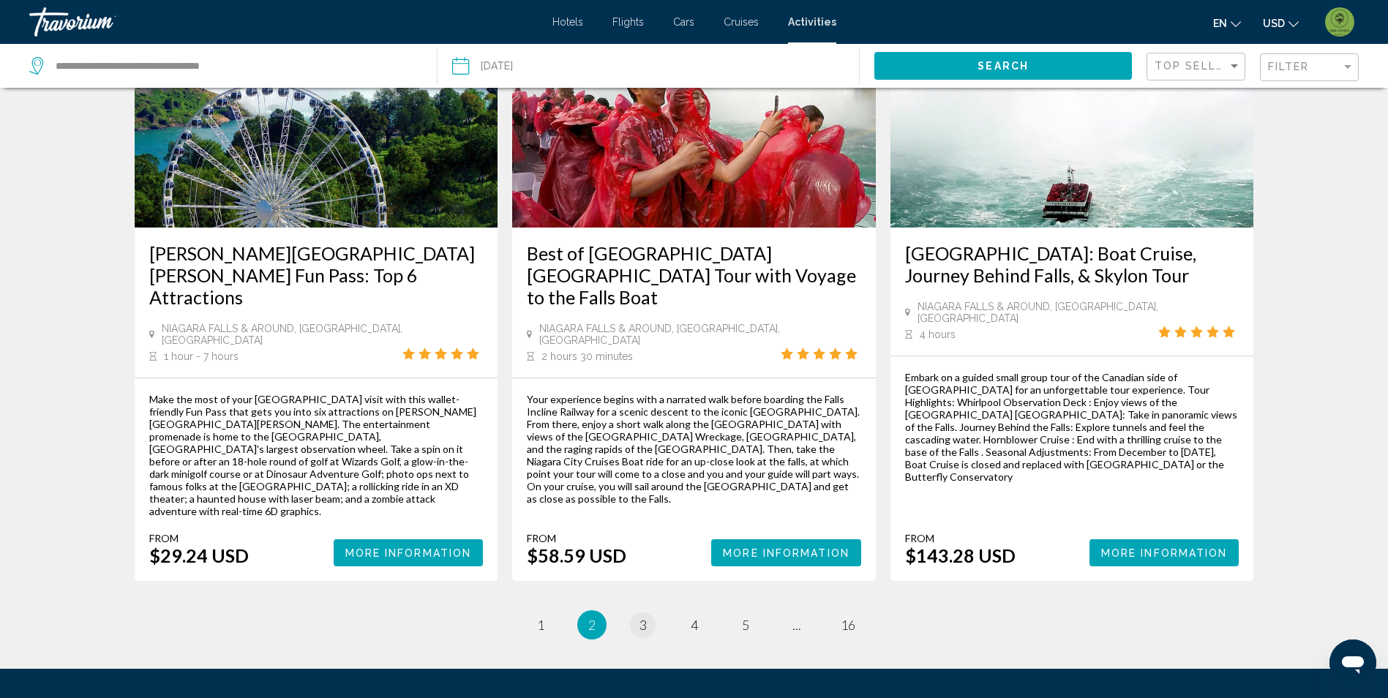 This screenshot has width=1388, height=698. What do you see at coordinates (741, 22) in the screenshot?
I see `a: Cruises` at bounding box center [741, 22].